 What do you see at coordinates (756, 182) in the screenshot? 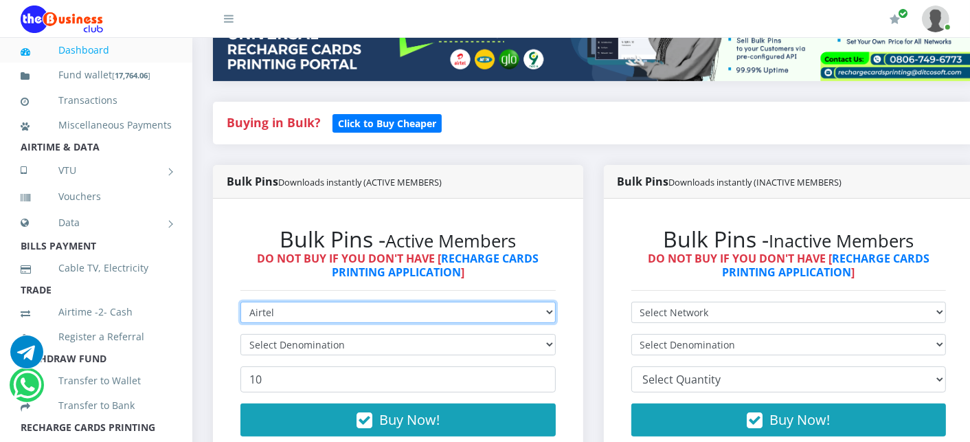
I see `small: Downloads instantly (INACTIVE MEMBERS)` at bounding box center [756, 182].